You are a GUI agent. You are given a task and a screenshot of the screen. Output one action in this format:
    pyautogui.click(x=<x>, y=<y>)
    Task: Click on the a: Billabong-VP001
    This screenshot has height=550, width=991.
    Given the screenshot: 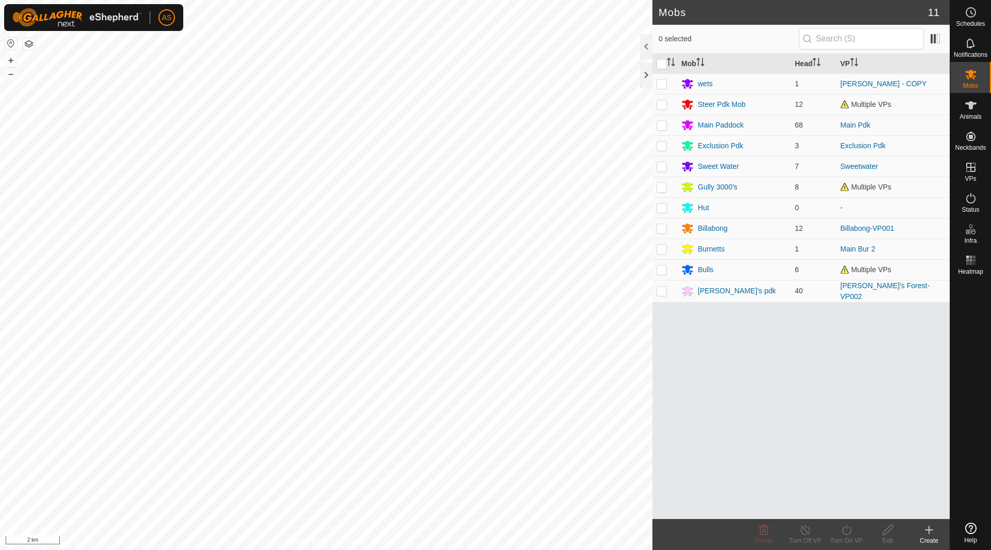 What is the action you would take?
    pyautogui.click(x=867, y=228)
    